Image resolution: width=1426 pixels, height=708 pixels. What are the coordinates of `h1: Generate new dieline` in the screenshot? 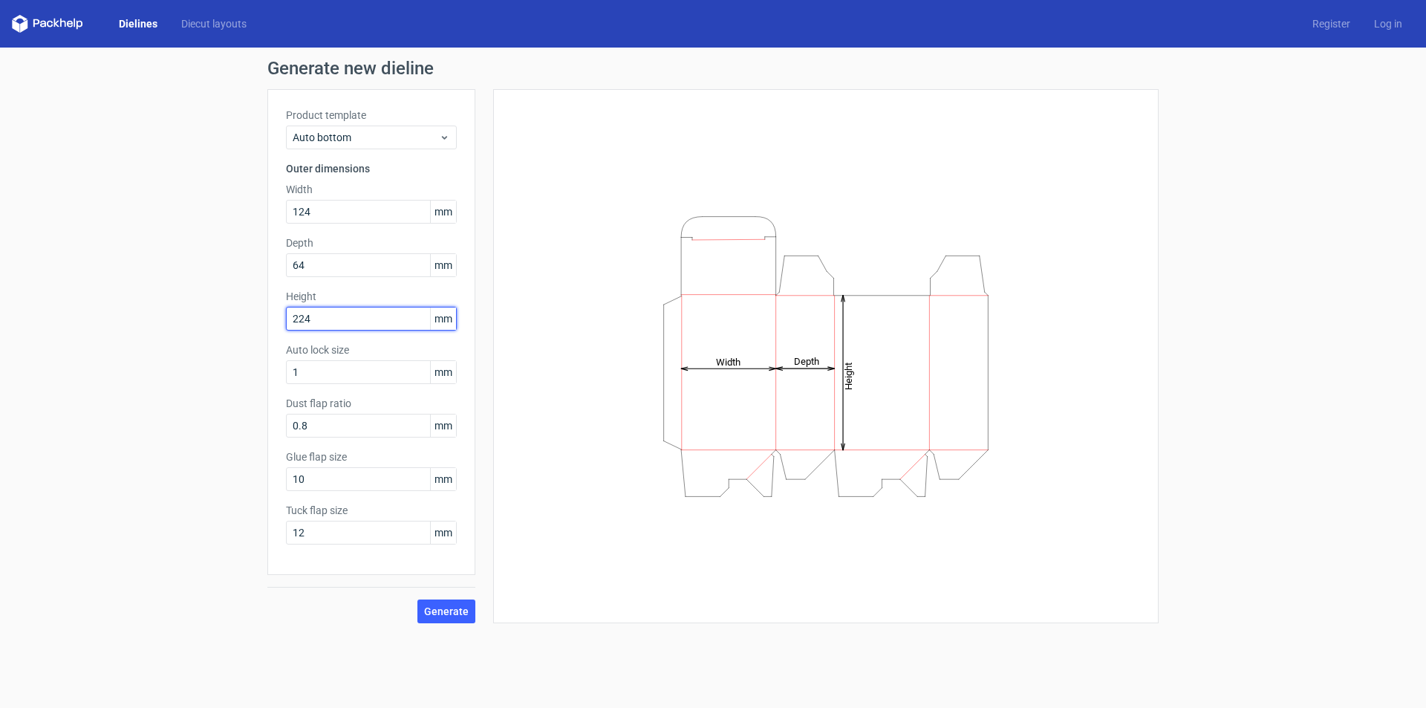 It's located at (713, 68).